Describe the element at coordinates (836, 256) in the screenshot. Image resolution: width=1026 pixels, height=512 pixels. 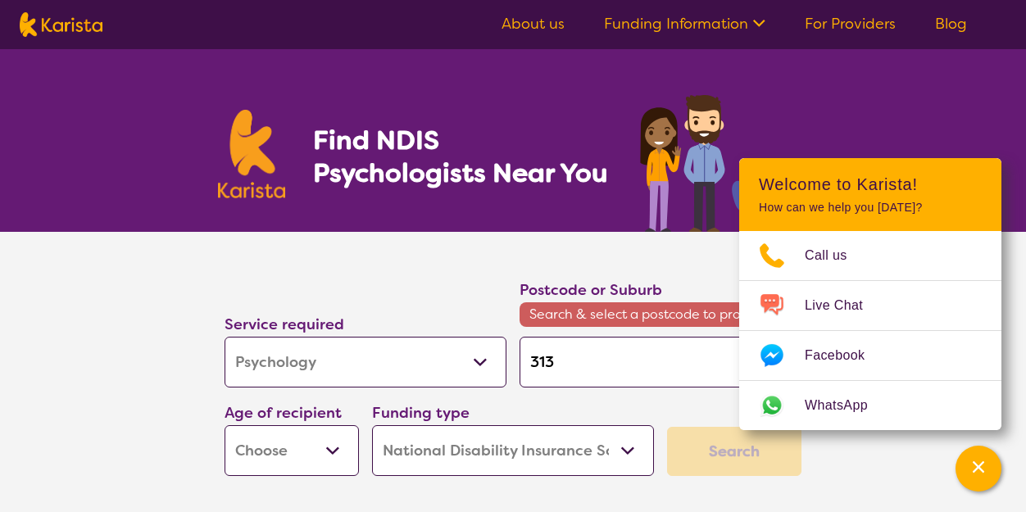
I see `span: Call us` at that location.